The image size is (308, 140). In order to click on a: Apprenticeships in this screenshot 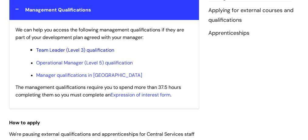, I will do `click(228, 33)`.